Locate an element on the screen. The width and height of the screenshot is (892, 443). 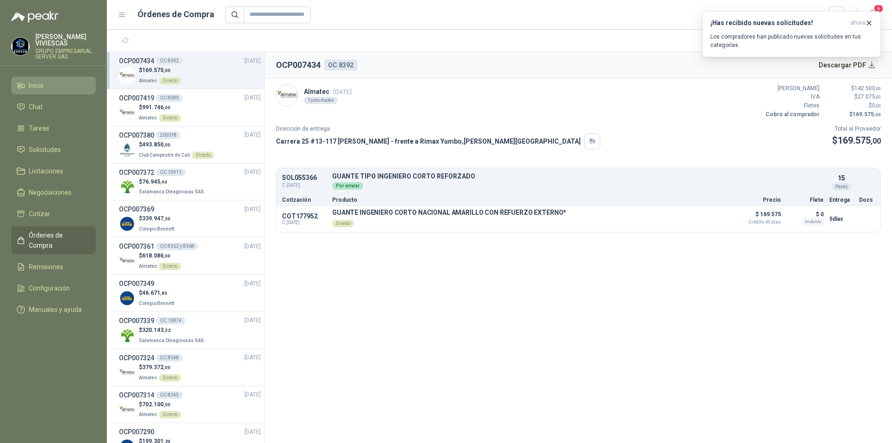
div: OC 15911 is located at coordinates (170, 172).